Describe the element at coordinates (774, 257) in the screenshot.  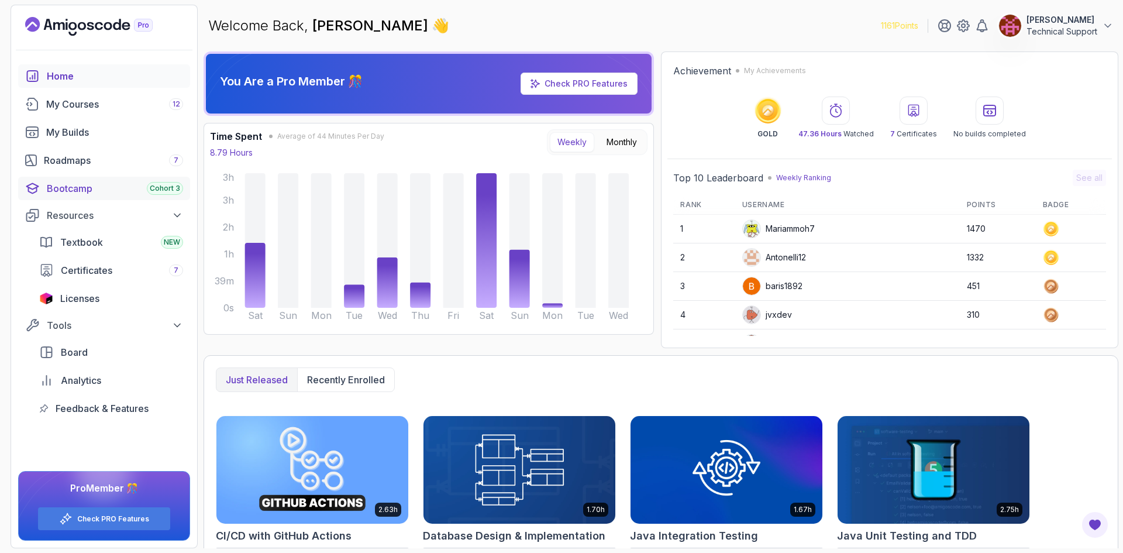
I see `div: Antonelli12` at that location.